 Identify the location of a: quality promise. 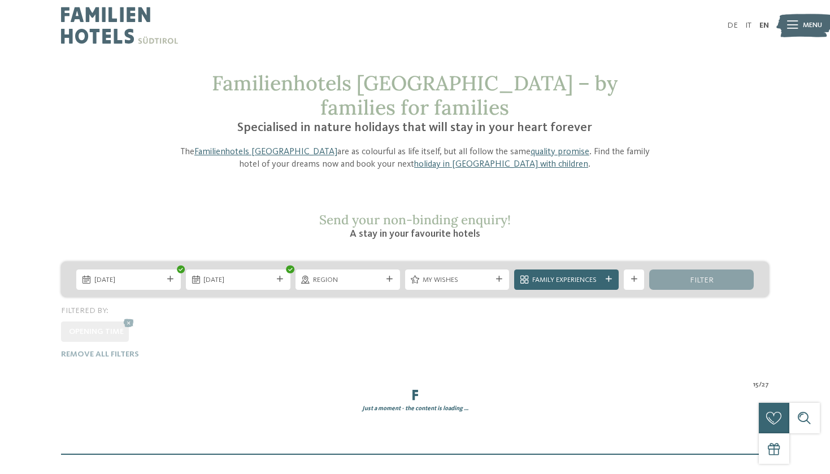
(560, 152).